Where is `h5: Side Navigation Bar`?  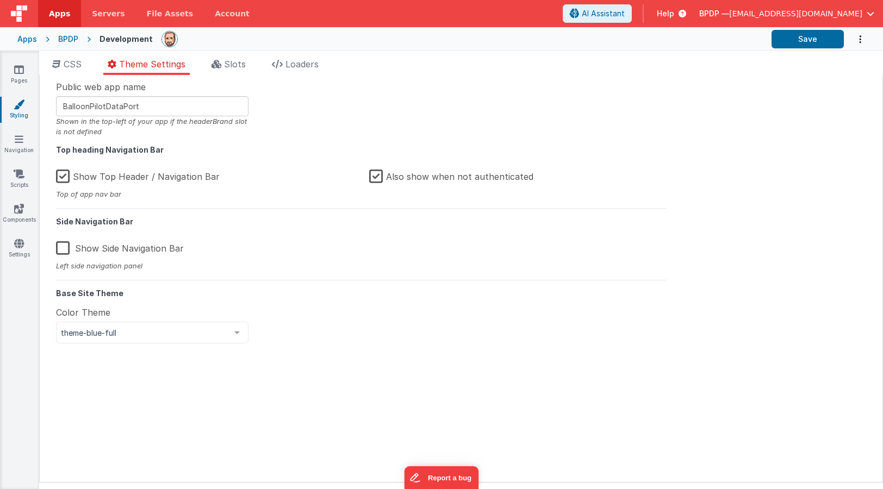
h5: Side Navigation Bar is located at coordinates (361, 217).